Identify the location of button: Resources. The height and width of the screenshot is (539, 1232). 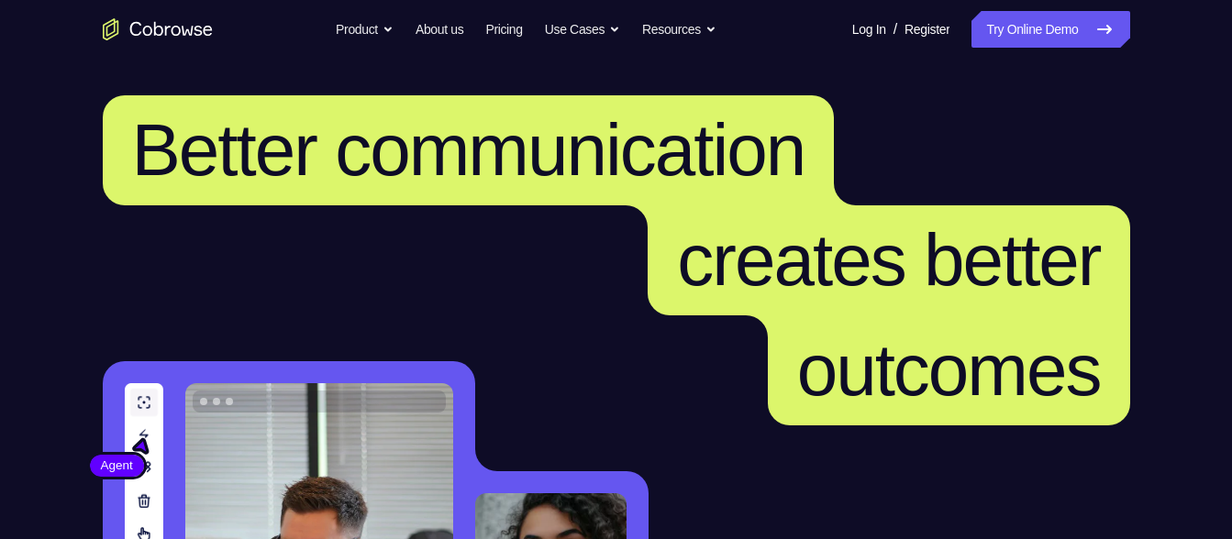
(679, 29).